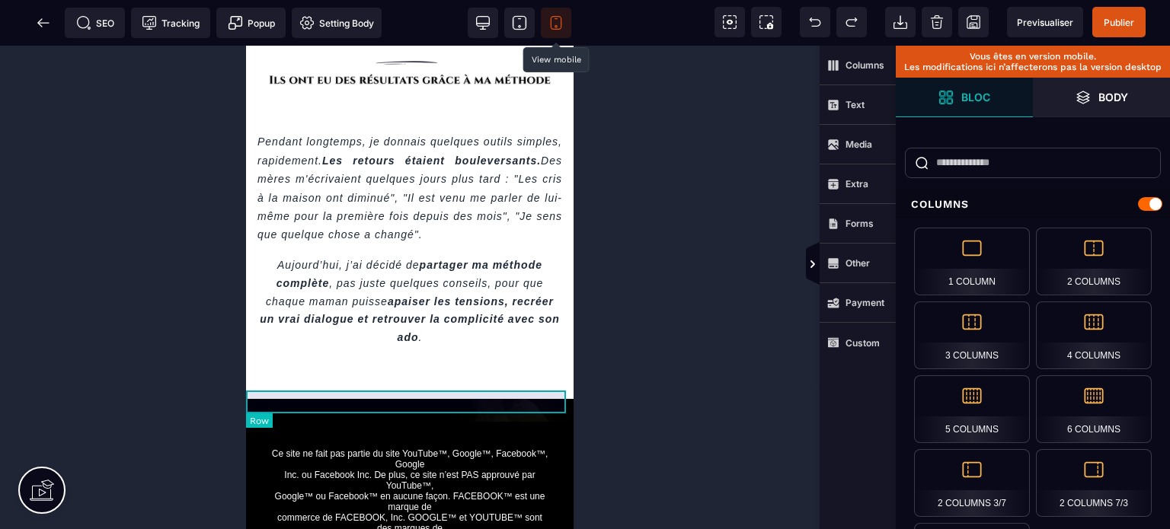  Describe the element at coordinates (766, 22) in the screenshot. I see `span: Screenshot` at that location.